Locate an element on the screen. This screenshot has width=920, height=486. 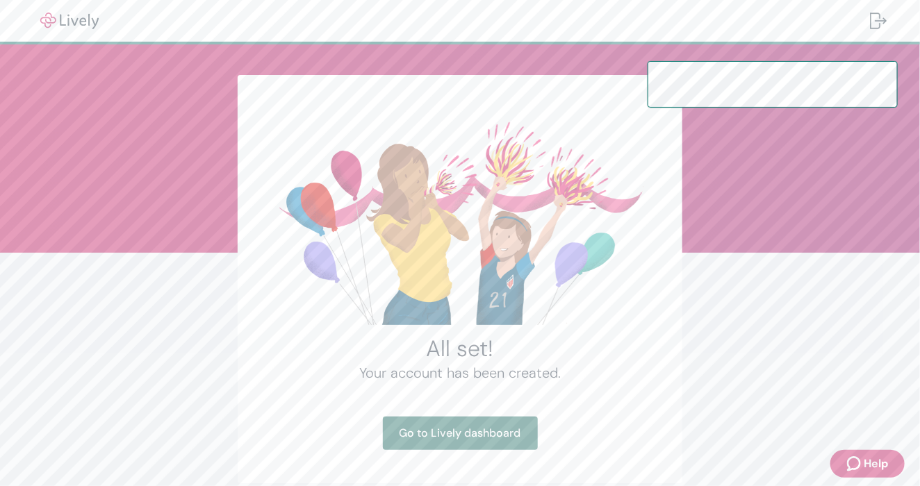
svg: Zendesk support icon is located at coordinates (855, 464).